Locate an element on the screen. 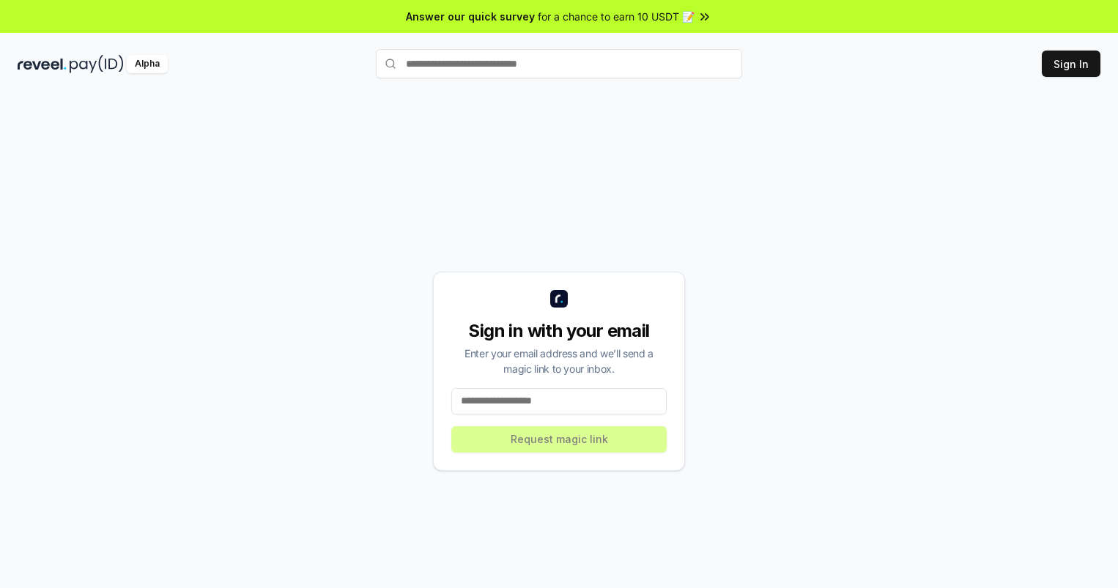 The height and width of the screenshot is (588, 1118). div: Enter your email address and we’ll send a magic link to your inbox. is located at coordinates (559, 361).